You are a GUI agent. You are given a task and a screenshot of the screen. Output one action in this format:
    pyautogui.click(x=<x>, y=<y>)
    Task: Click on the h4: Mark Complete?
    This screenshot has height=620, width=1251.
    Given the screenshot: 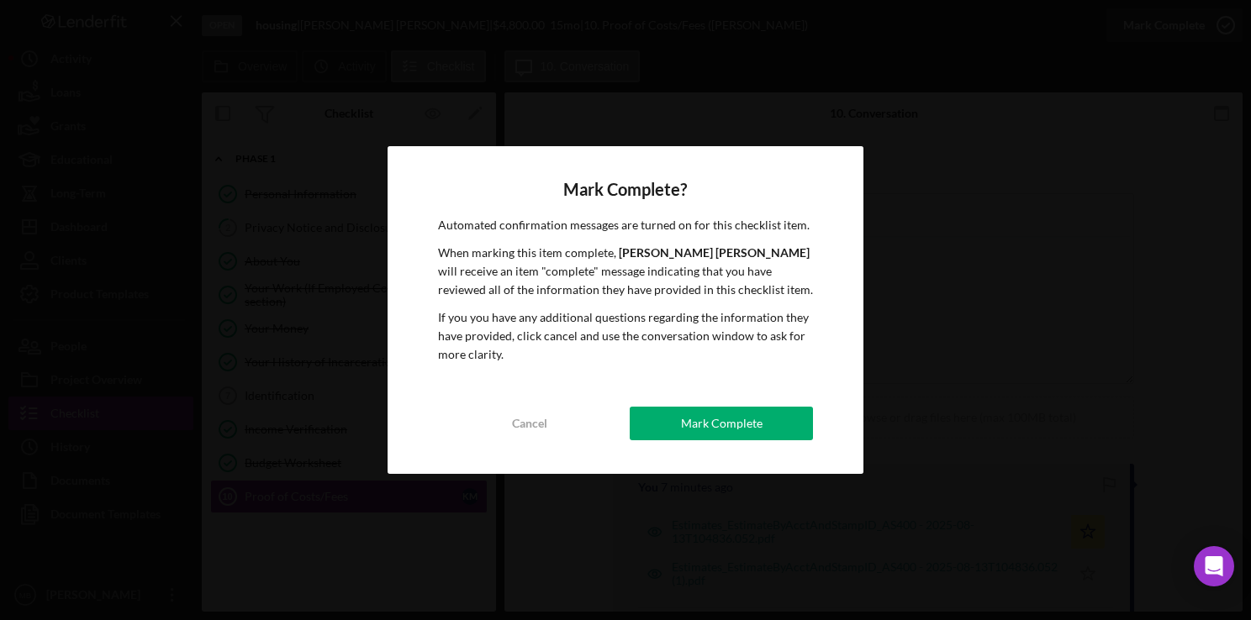 What is the action you would take?
    pyautogui.click(x=625, y=189)
    